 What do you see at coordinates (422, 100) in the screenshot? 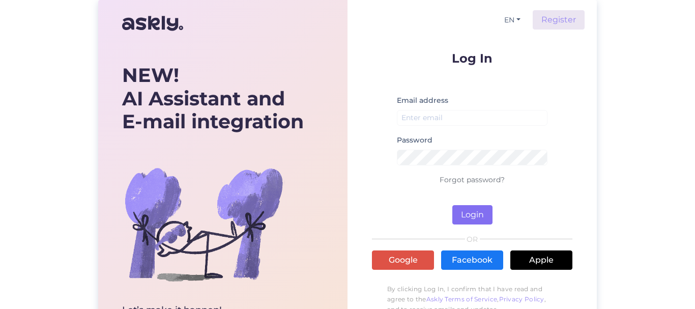
I see `label: Email address` at bounding box center [422, 100].